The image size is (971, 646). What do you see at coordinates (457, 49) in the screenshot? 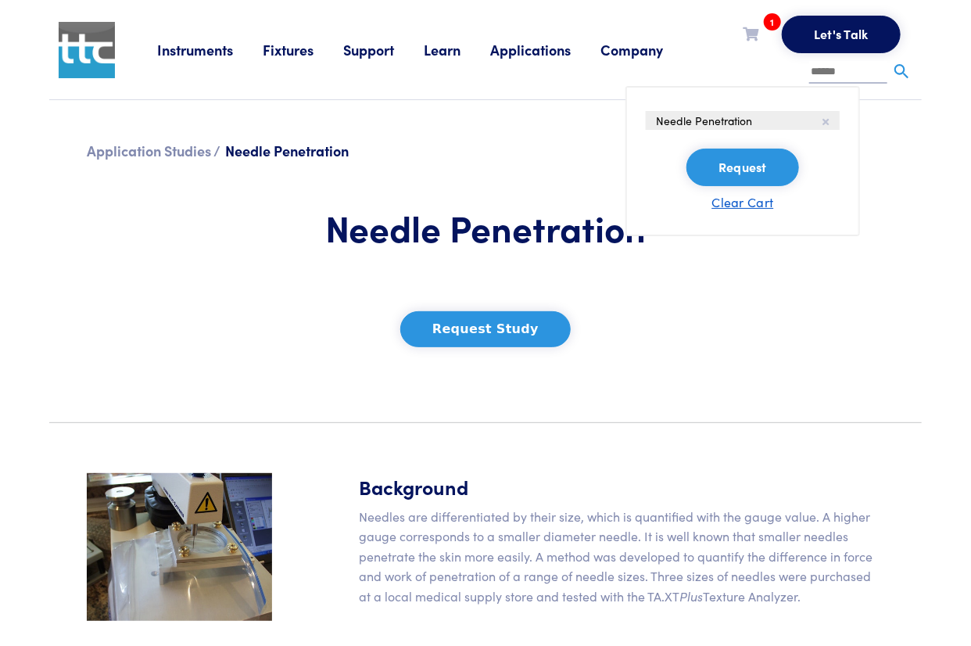
I see `a: Learn` at bounding box center [457, 49].